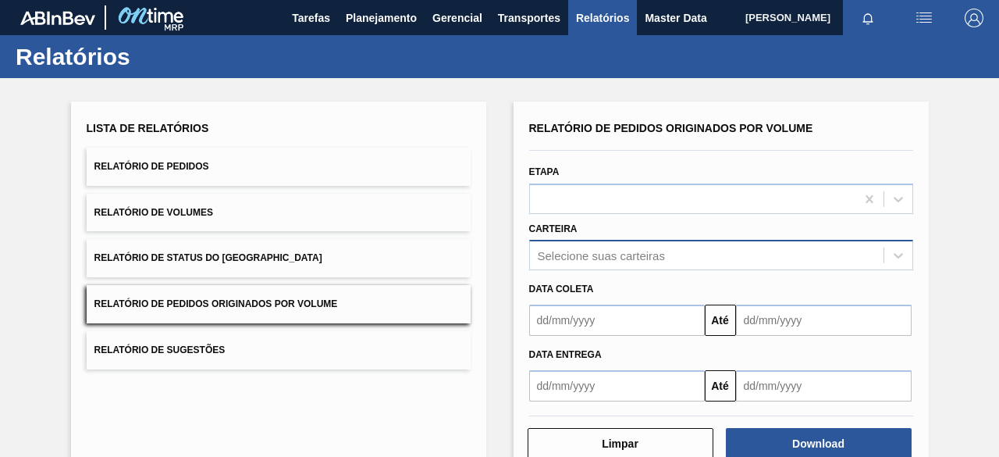 The height and width of the screenshot is (457, 999). I want to click on button: Relatório de Sugestões, so click(279, 350).